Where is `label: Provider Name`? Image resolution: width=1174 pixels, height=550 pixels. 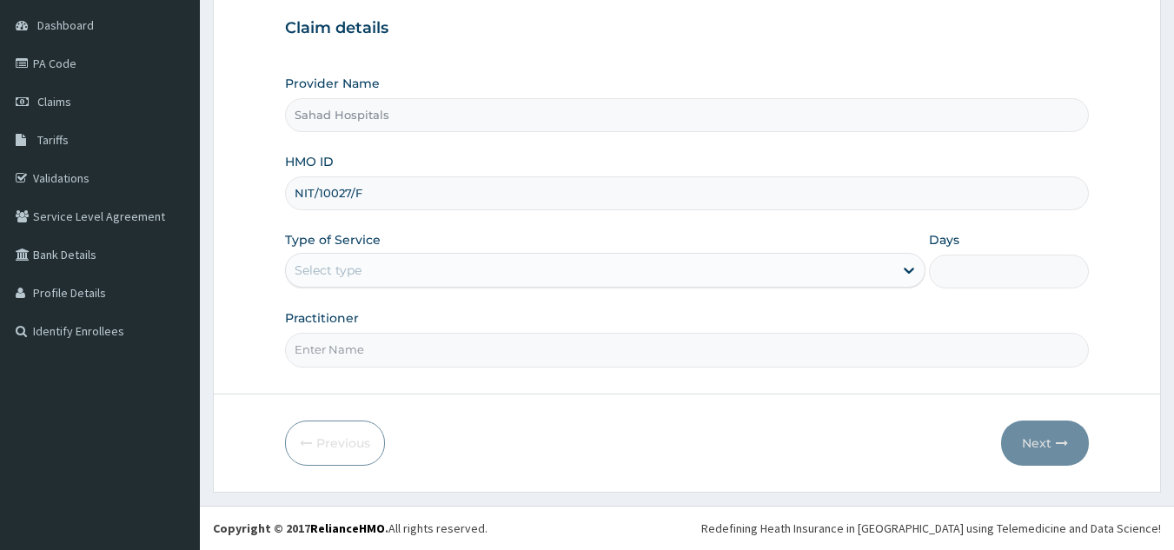 label: Provider Name is located at coordinates (332, 83).